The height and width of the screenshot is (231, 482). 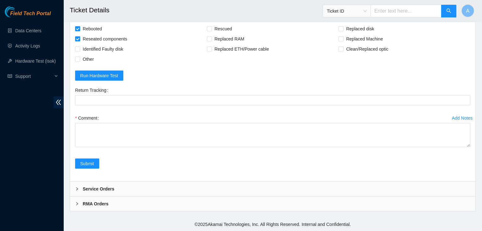 I want to click on div: Add Notes, so click(x=462, y=118).